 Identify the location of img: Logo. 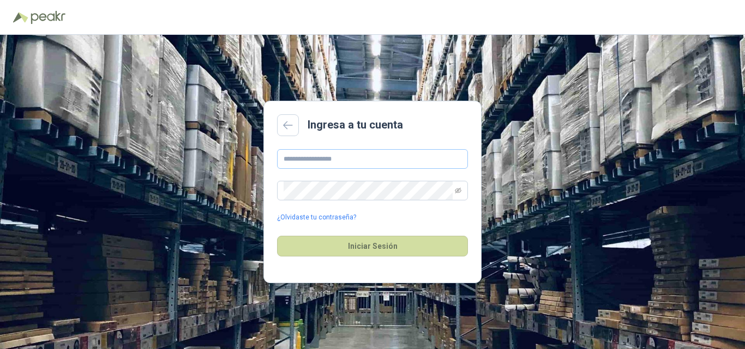
(21, 17).